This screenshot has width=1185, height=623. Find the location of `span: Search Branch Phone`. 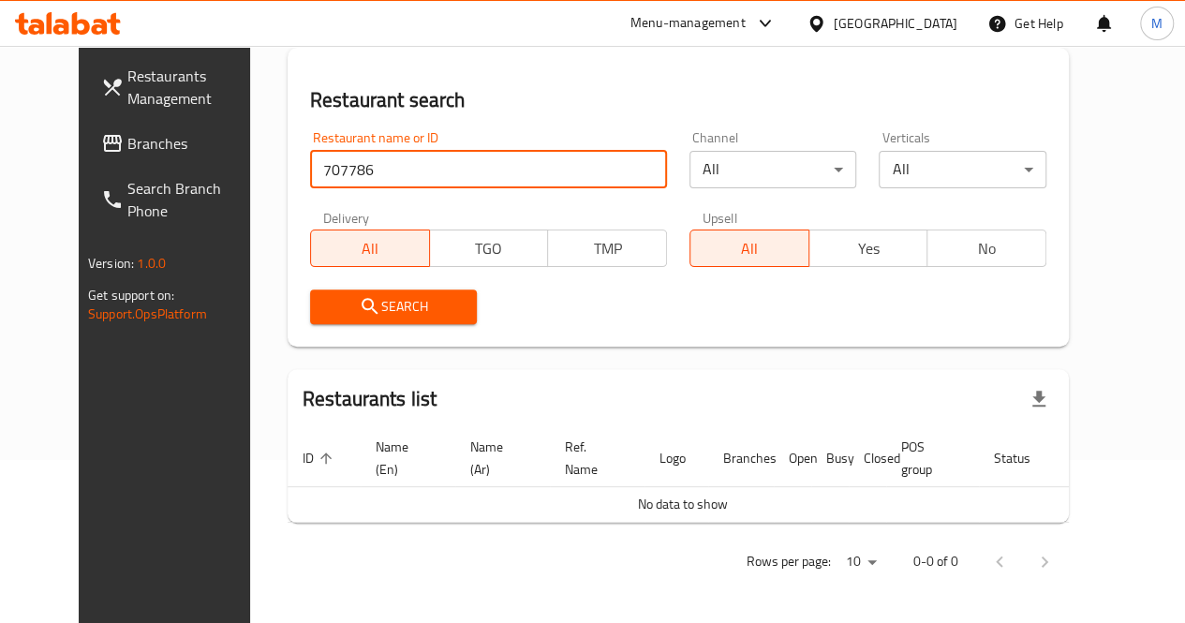

span: Search Branch Phone is located at coordinates (194, 200).